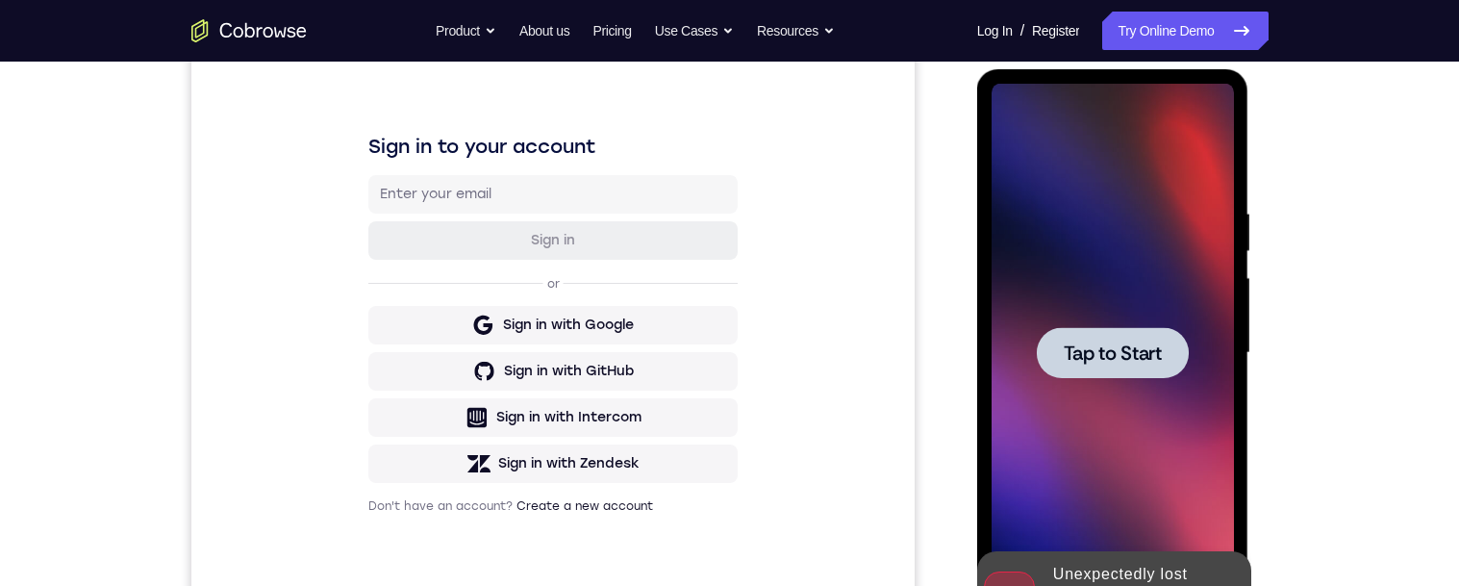  What do you see at coordinates (136, 283) in the screenshot?
I see `button: Tap to Start` at bounding box center [136, 283].